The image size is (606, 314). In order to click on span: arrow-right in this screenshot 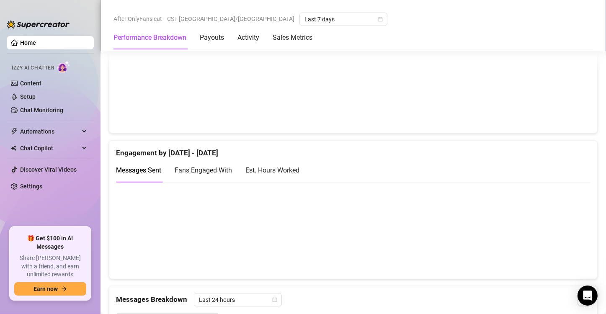, I will do `click(64, 289)`.